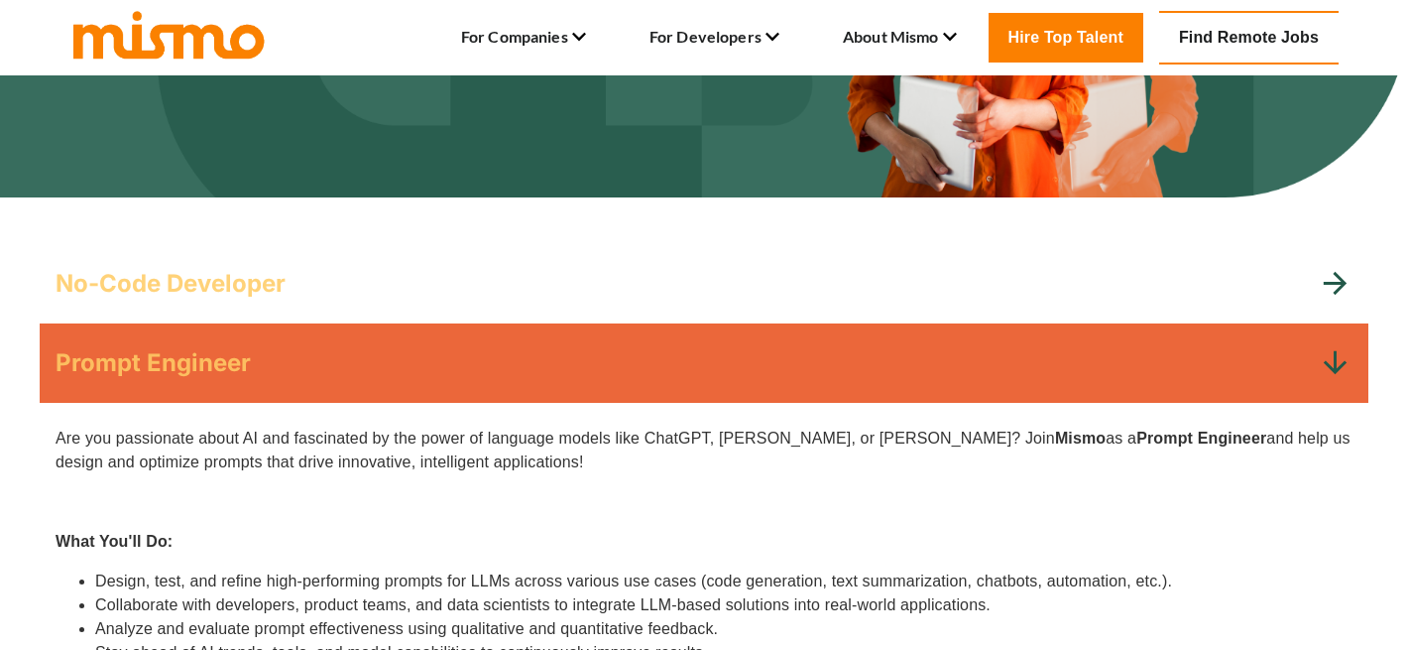  I want to click on a: Hire Top Talent, so click(1066, 38).